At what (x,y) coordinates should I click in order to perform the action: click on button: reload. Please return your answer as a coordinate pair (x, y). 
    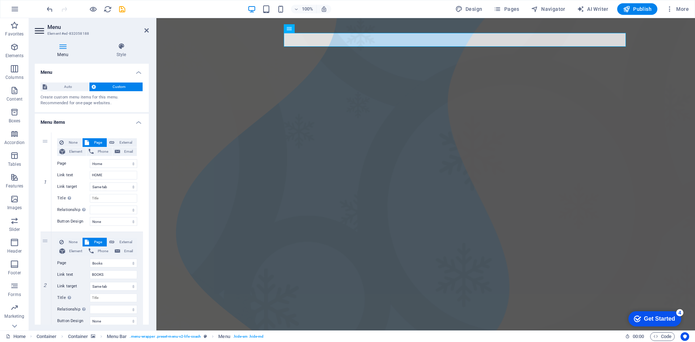
    Looking at the image, I should click on (108, 9).